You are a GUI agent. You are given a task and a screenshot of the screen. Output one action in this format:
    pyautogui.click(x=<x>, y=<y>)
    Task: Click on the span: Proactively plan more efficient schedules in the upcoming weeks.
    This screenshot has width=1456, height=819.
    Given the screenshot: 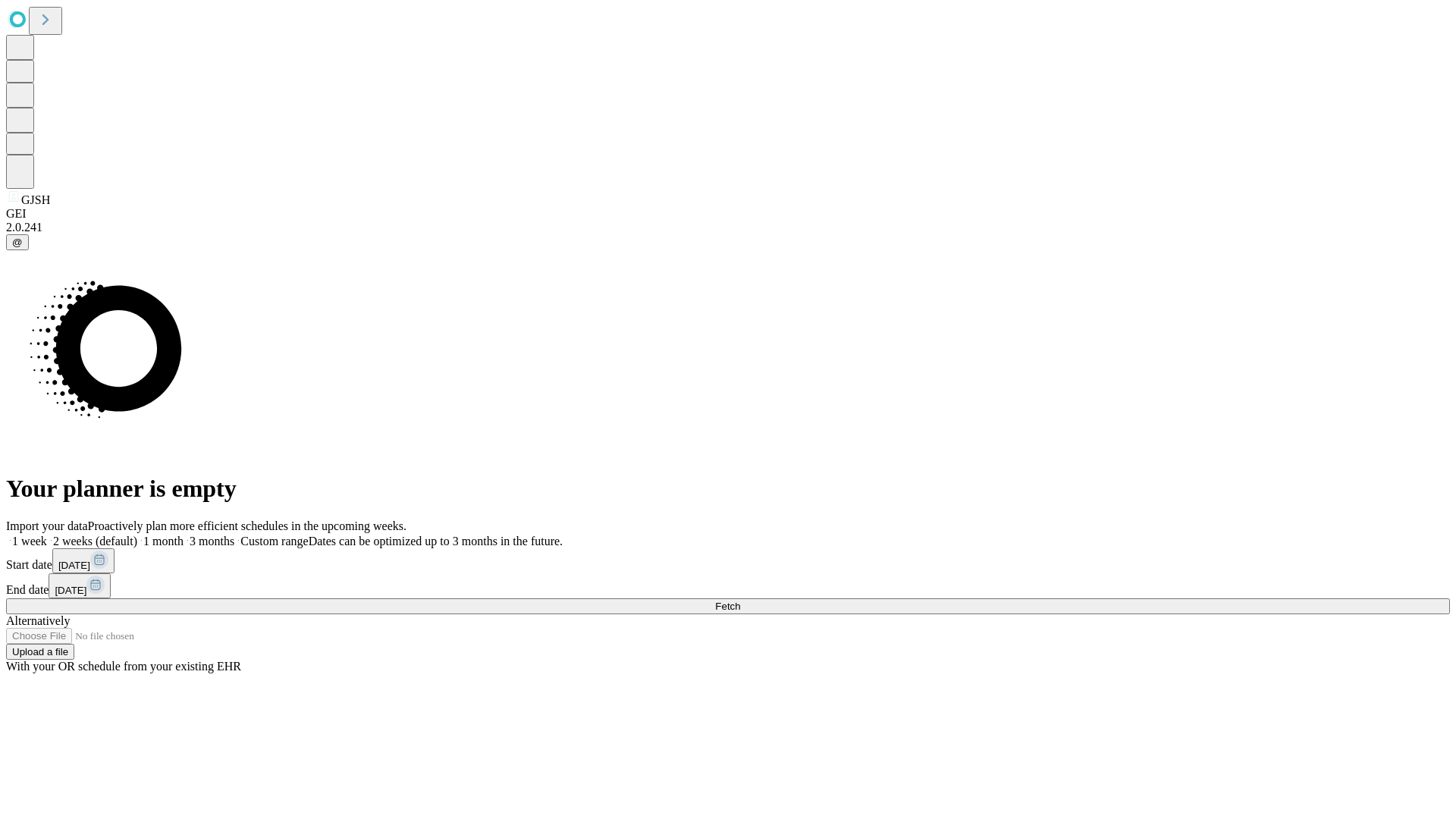 What is the action you would take?
    pyautogui.click(x=248, y=526)
    